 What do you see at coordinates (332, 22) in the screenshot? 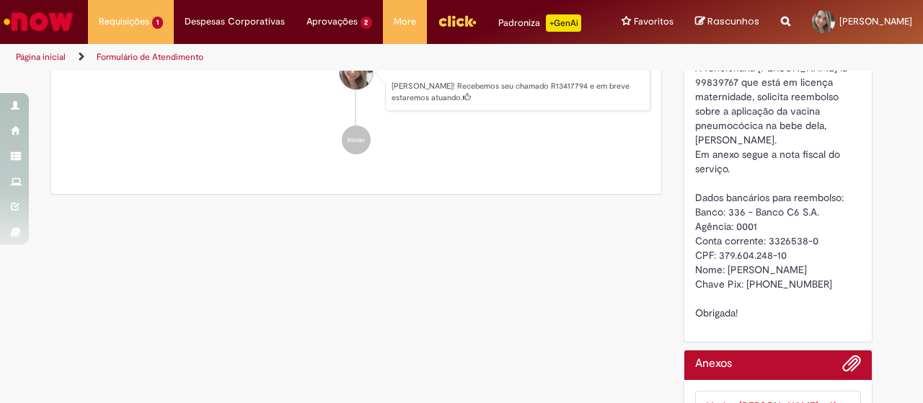
I see `span: Aprovações` at bounding box center [332, 22].